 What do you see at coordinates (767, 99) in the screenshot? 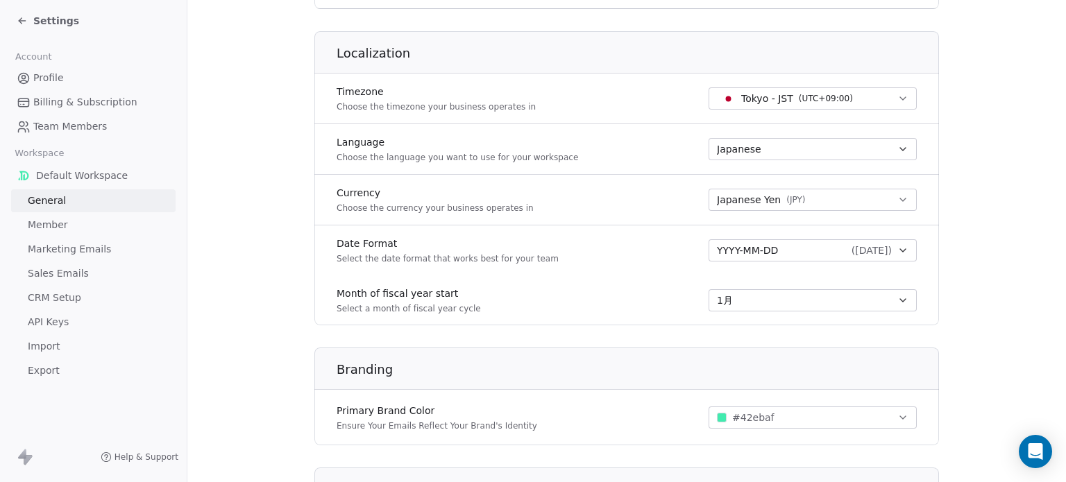
I see `span: Tokyo - JST` at bounding box center [767, 99].